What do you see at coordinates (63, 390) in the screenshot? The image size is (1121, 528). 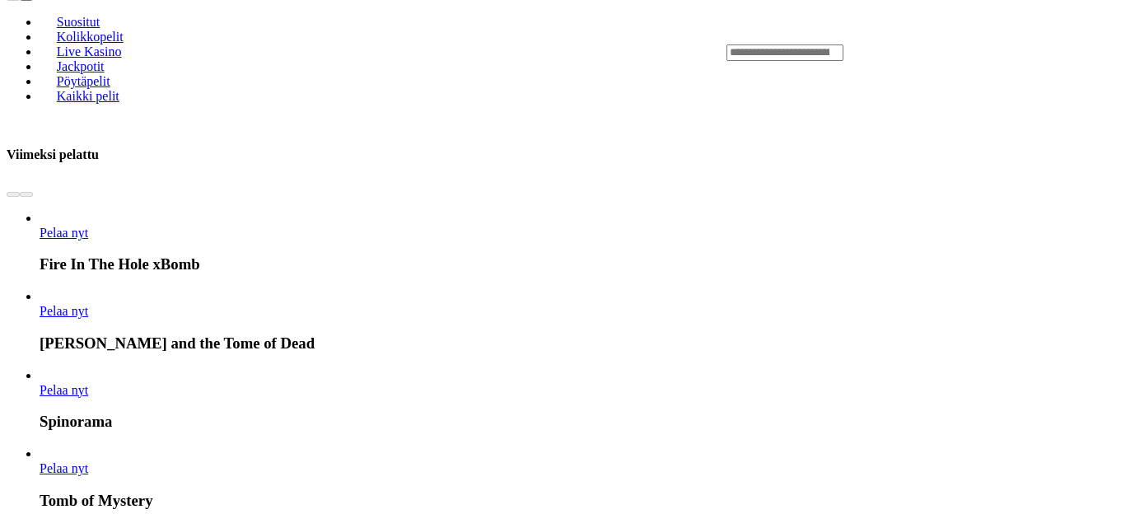 I see `a: Spinorama` at bounding box center [63, 390].